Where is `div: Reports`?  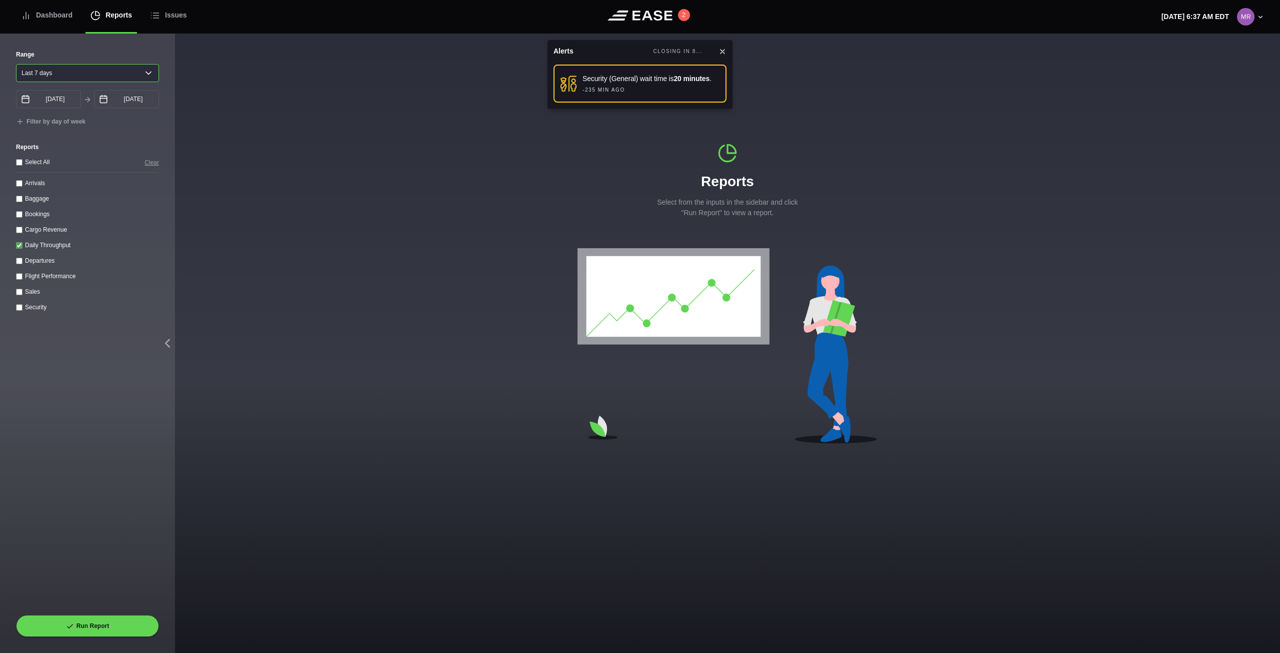
div: Reports is located at coordinates (728, 181).